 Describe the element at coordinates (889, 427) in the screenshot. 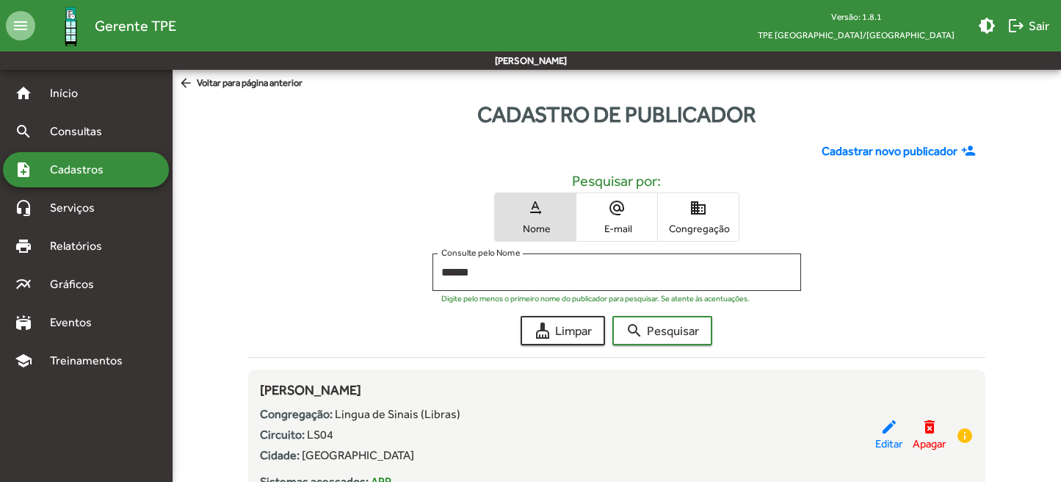

I see `mat-icon: edit` at that location.